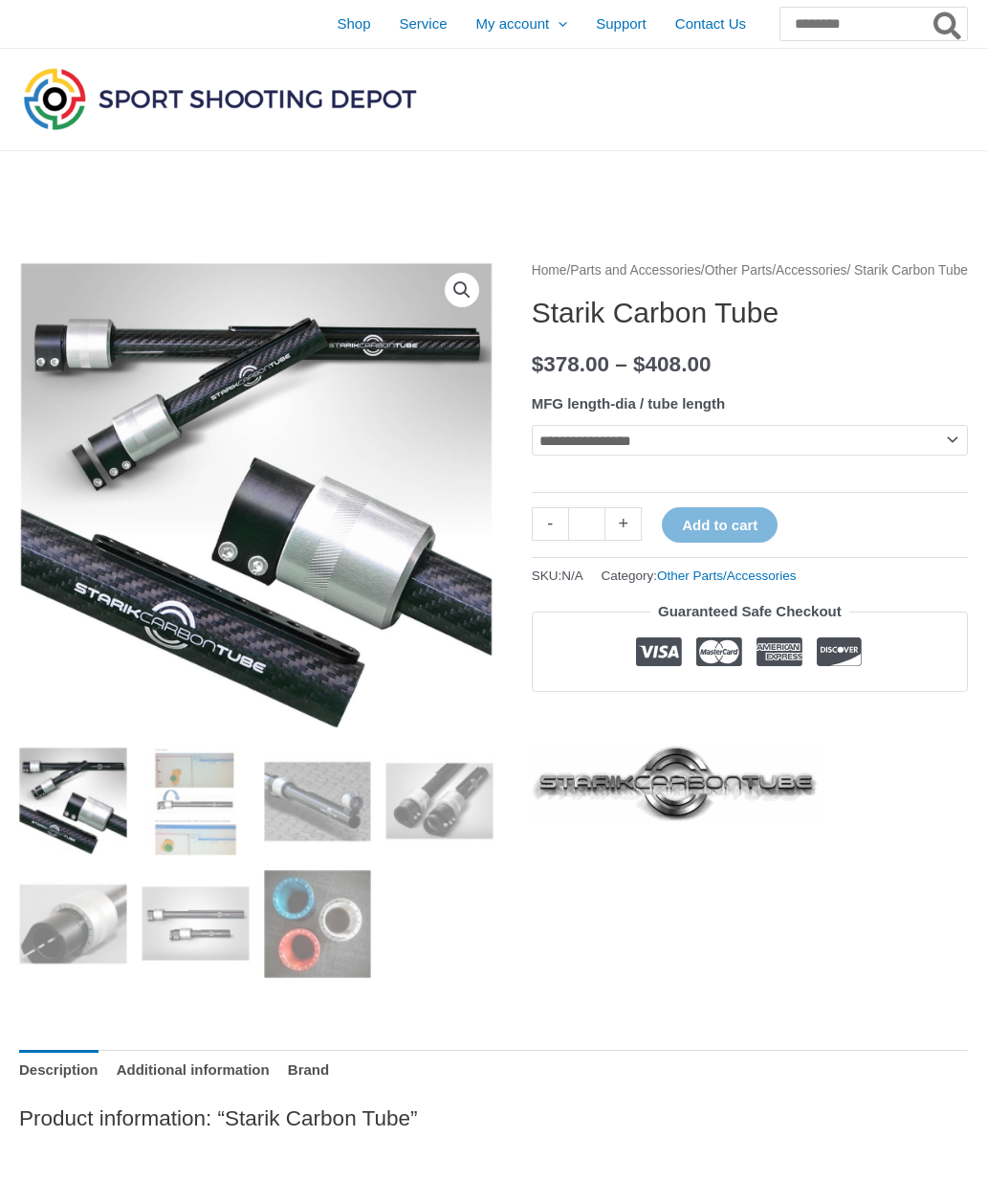  What do you see at coordinates (750, 313) in the screenshot?
I see `h1: Starik Carbon Tube` at bounding box center [750, 313].